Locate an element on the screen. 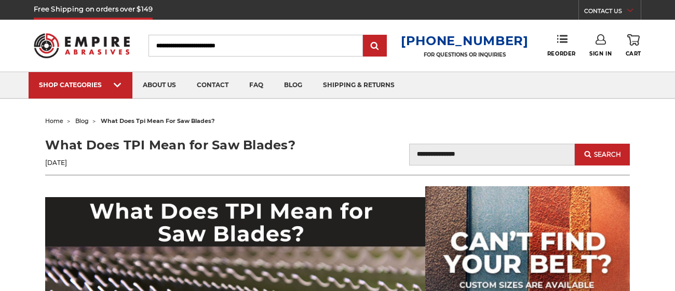 Image resolution: width=675 pixels, height=291 pixels. img: Empire Abrasives is located at coordinates (81, 46).